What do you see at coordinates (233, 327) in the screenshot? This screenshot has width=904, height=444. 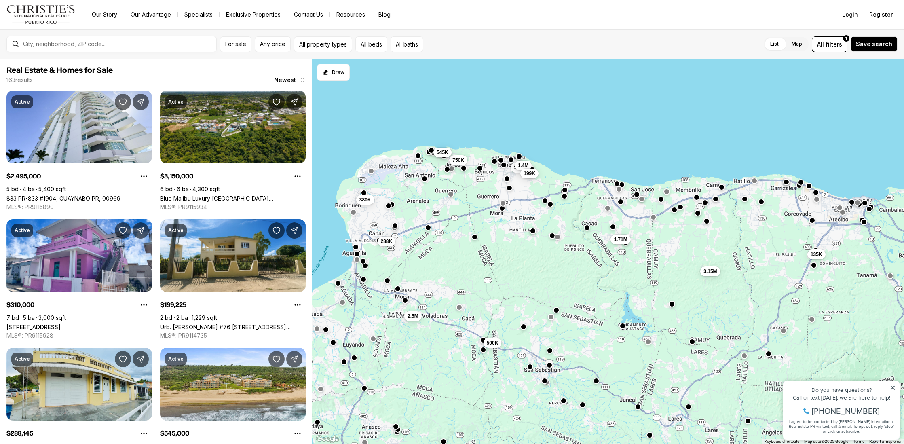 I see `a: Urb. Corchado #76 CALLE ALEGRIA, ISABELA PR, 00662` at bounding box center [233, 327].